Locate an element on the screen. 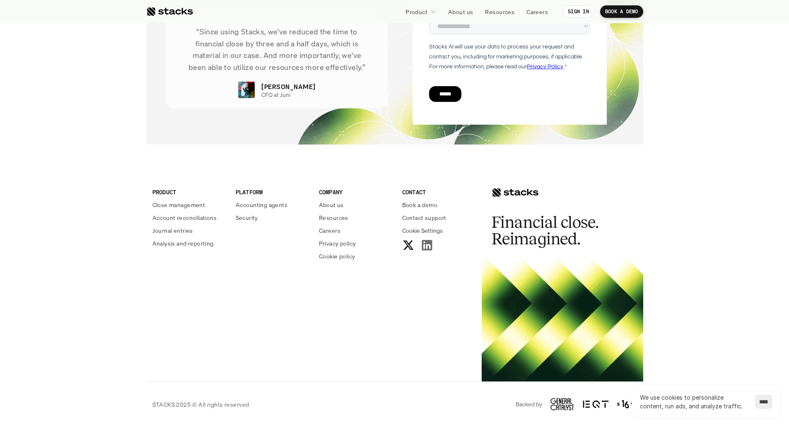  a: BOOK A DEMO is located at coordinates (622, 12).